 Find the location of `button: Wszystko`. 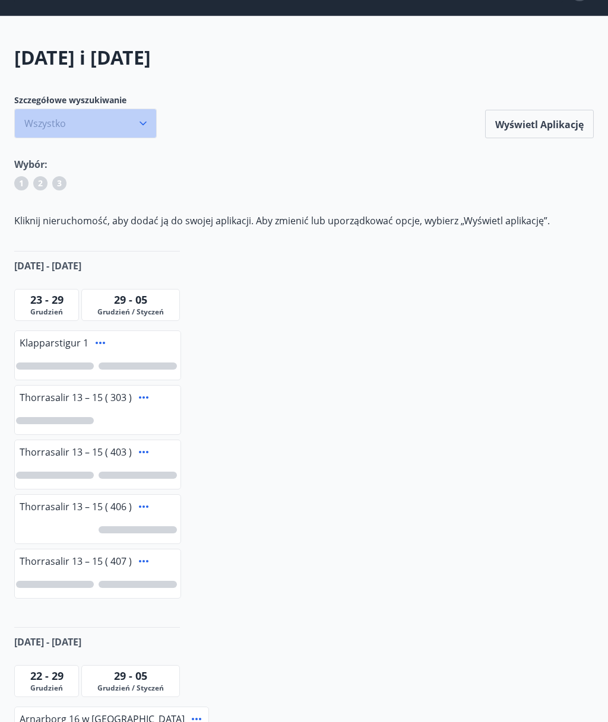

button: Wszystko is located at coordinates (85, 124).